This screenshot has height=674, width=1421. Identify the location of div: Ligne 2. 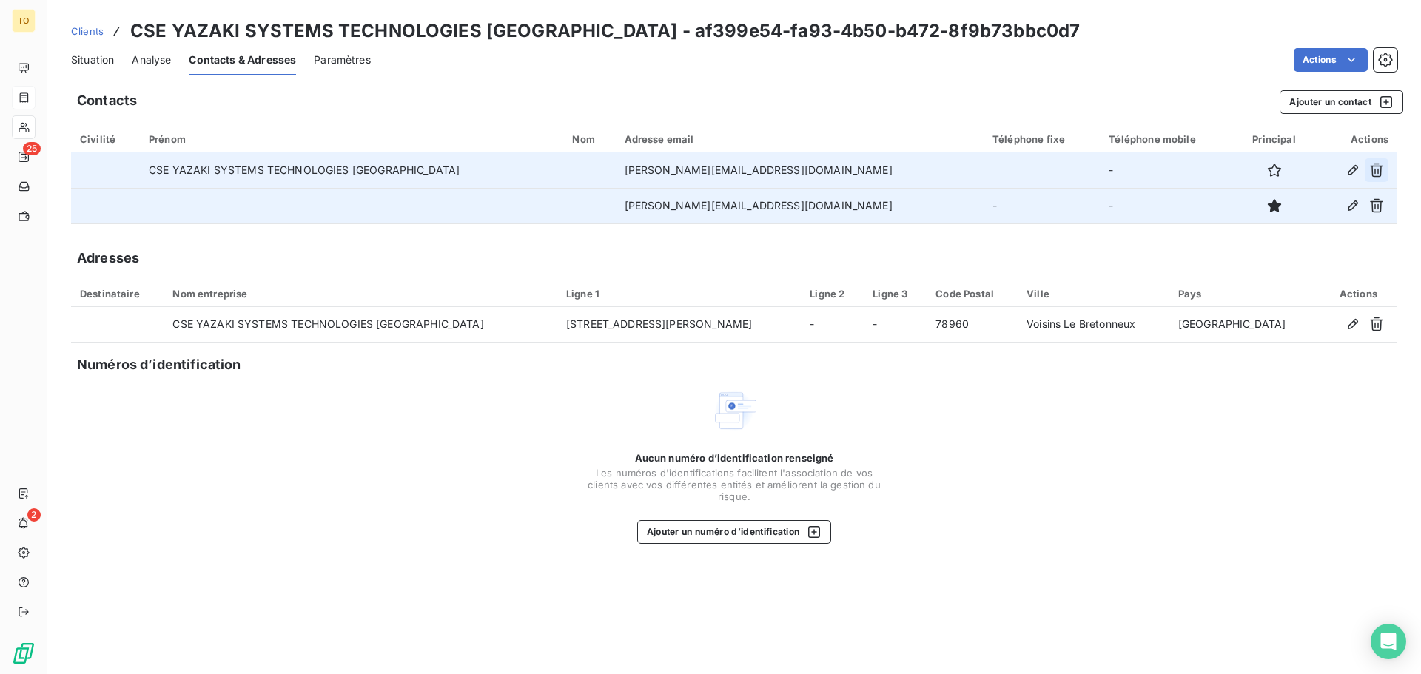
(832, 294).